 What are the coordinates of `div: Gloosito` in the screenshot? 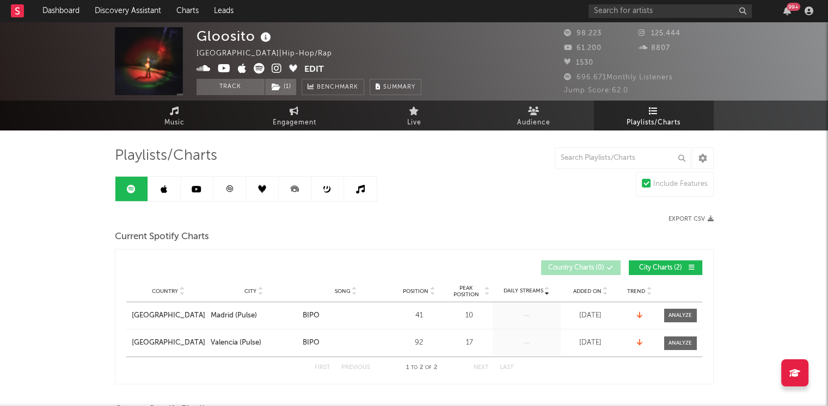 It's located at (235, 36).